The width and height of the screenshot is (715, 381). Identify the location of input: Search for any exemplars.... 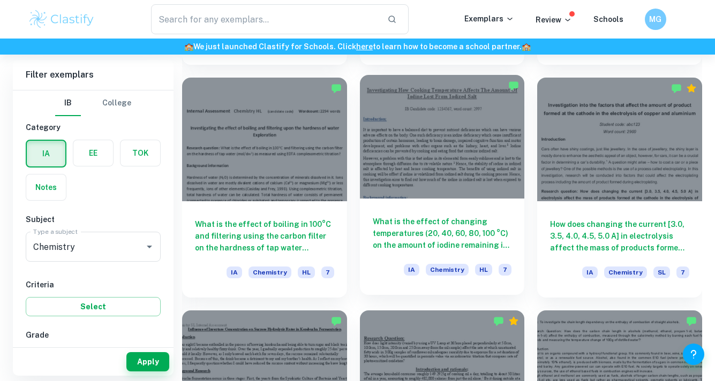
(265, 19).